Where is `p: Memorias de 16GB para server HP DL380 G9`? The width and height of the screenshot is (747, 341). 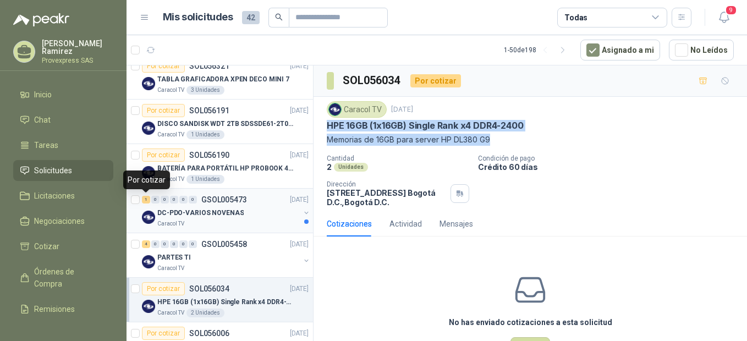
p: Memorias de 16GB para server HP DL380 G9 is located at coordinates (530, 140).